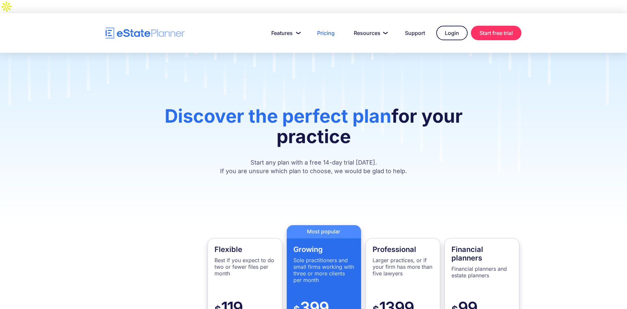 The image size is (627, 309). Describe the element at coordinates (496, 33) in the screenshot. I see `a: Start free trial` at that location.